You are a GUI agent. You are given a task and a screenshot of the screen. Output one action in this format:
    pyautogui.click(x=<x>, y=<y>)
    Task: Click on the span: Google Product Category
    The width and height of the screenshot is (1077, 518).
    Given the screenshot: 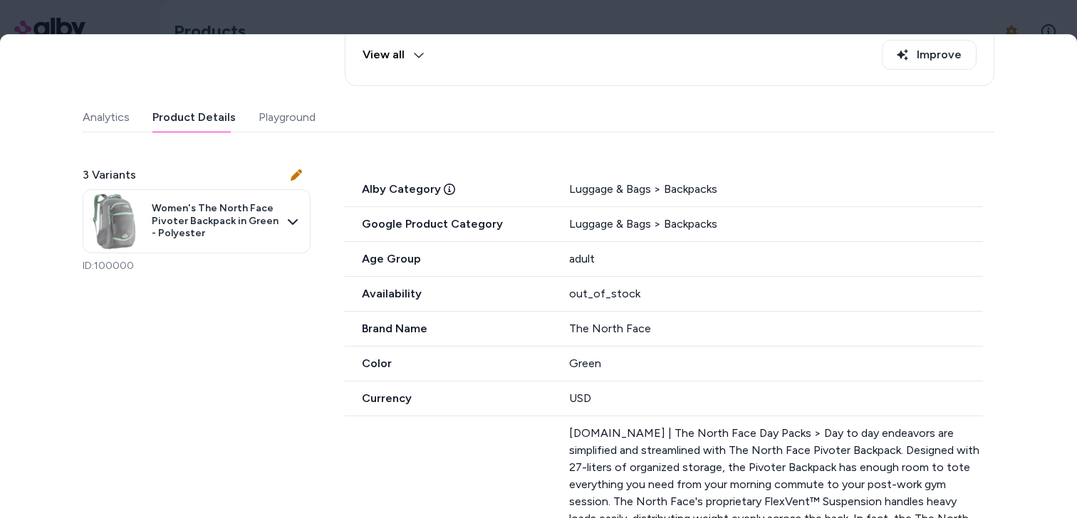 What is the action you would take?
    pyautogui.click(x=448, y=224)
    